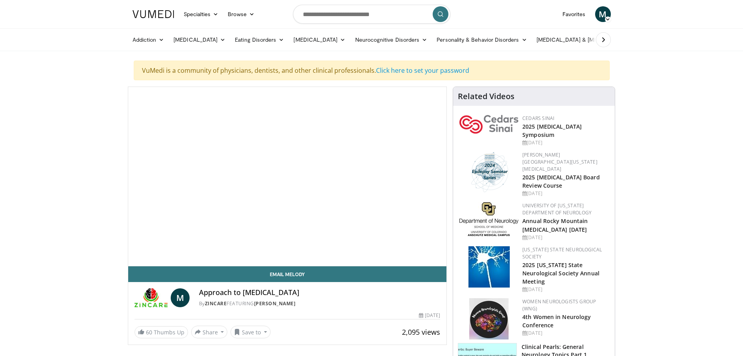 This screenshot has width=743, height=356. Describe the element at coordinates (259, 40) in the screenshot. I see `a: Eating Disorders` at that location.